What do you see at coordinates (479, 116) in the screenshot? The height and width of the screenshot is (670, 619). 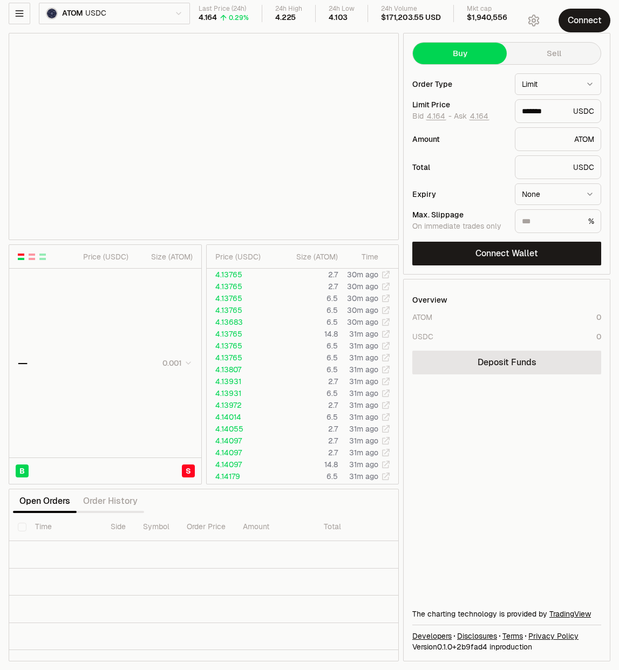 I see `button: 4.164` at bounding box center [479, 116].